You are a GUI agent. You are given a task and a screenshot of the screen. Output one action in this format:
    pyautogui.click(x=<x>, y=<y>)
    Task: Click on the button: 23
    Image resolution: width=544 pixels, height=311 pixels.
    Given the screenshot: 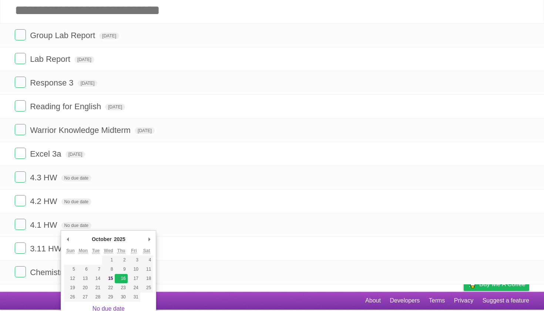 What is the action you would take?
    pyautogui.click(x=121, y=287)
    